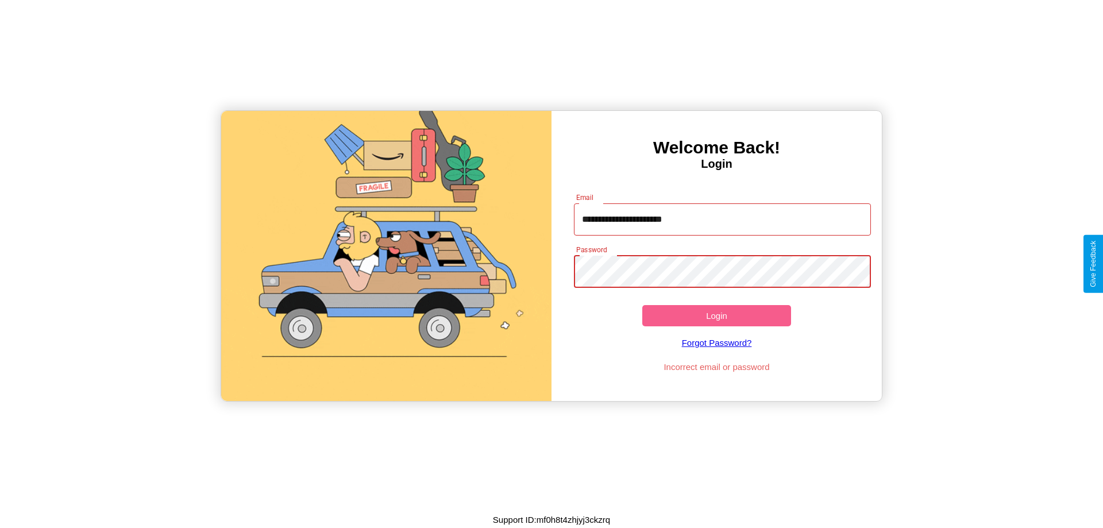 This screenshot has width=1103, height=528. I want to click on div: Give Feedback, so click(1093, 264).